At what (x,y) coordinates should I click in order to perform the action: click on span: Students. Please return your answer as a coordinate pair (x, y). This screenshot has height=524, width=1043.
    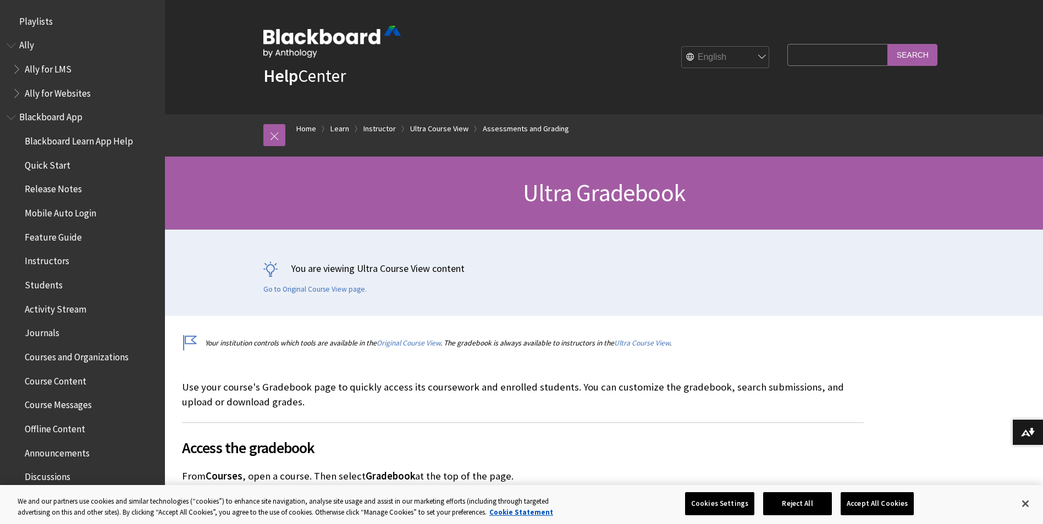
    Looking at the image, I should click on (43, 283).